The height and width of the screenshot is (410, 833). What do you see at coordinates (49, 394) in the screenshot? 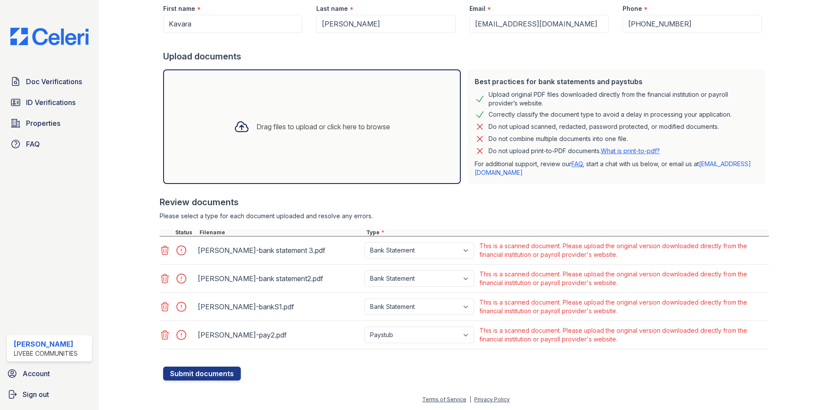
I see `a: Sign out` at bounding box center [49, 394].